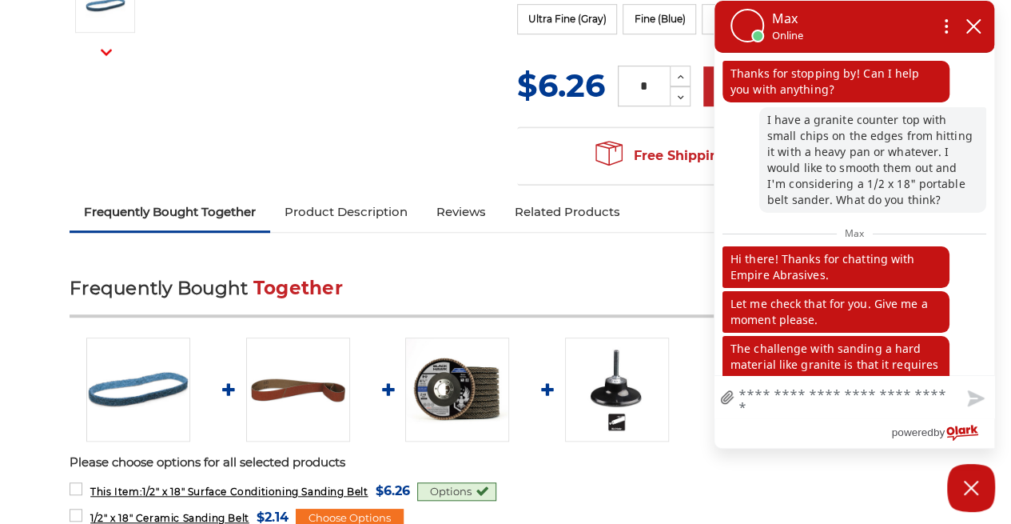 The image size is (1011, 524). I want to click on span: powered, so click(912, 432).